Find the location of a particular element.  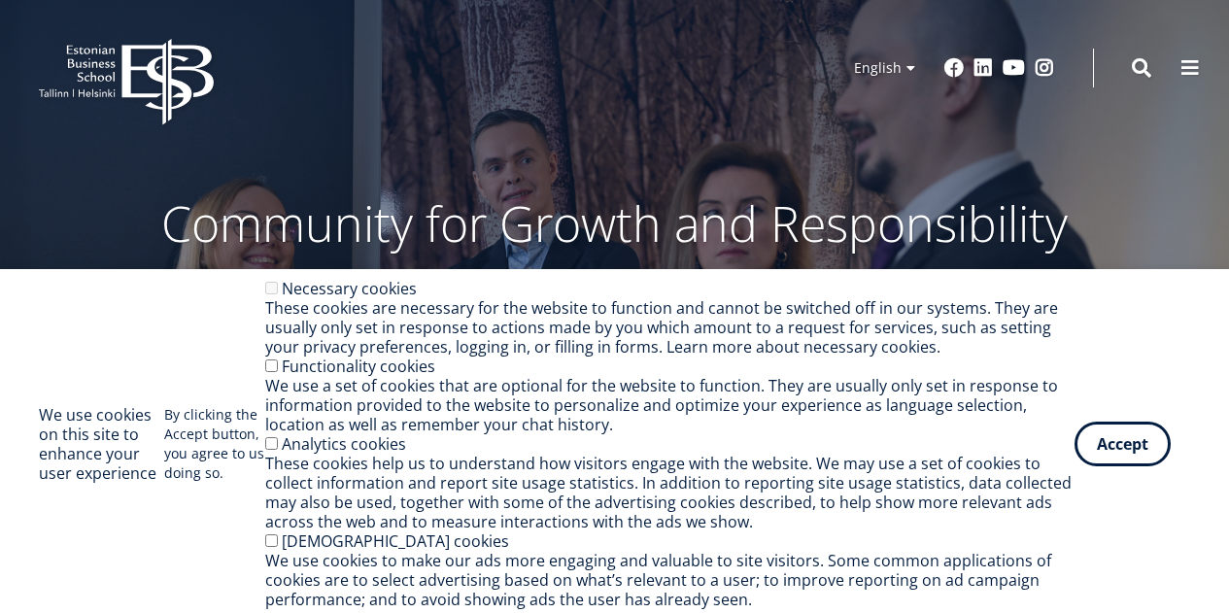

div: We use cookies to make our ads more engaging and valuable to site visitors. Some common applicati... is located at coordinates (670, 580).